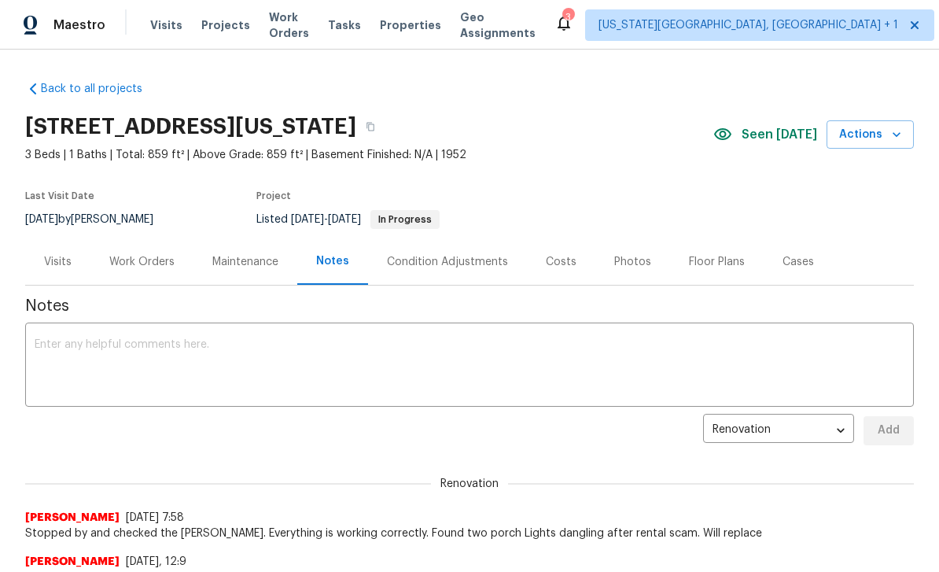 Image resolution: width=939 pixels, height=572 pixels. I want to click on div: Visits, so click(57, 262).